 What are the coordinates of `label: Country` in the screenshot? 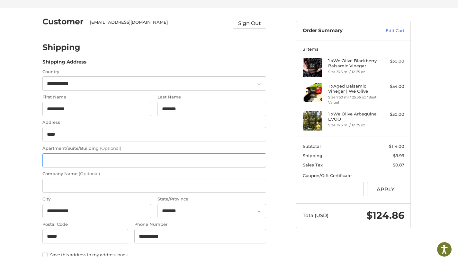 It's located at (154, 72).